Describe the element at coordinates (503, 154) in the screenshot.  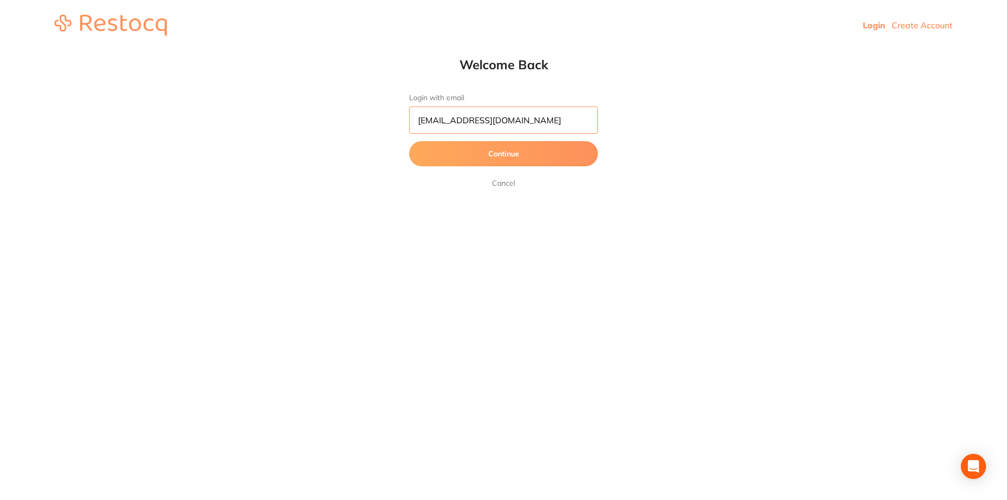
I see `button: Continue` at that location.